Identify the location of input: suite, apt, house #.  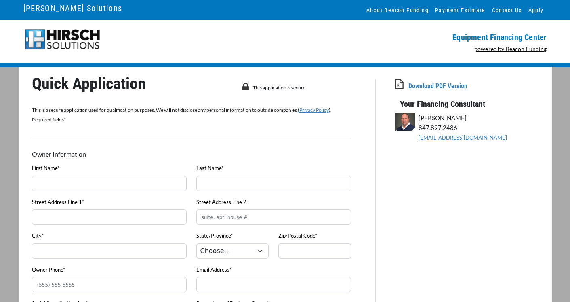
(274, 217).